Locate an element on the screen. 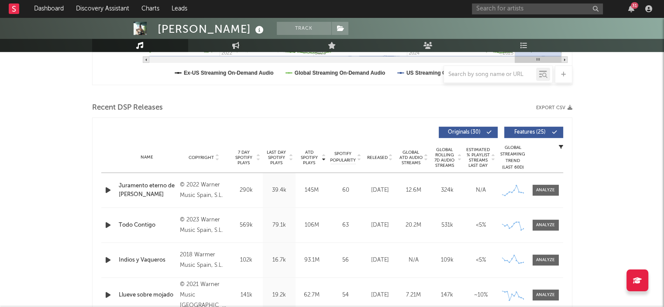  div: 54 is located at coordinates (346, 295).